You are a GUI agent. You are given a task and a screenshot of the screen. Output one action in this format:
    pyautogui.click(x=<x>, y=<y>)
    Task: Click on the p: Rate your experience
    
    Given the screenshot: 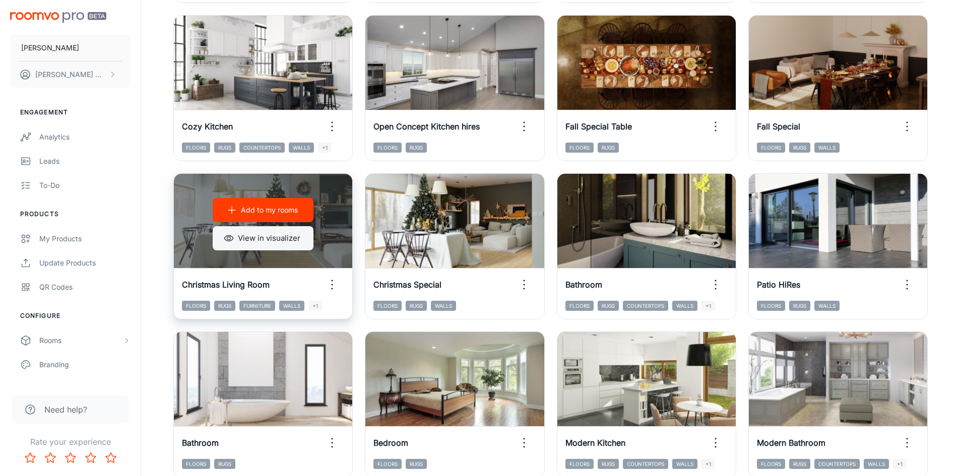 What is the action you would take?
    pyautogui.click(x=70, y=442)
    